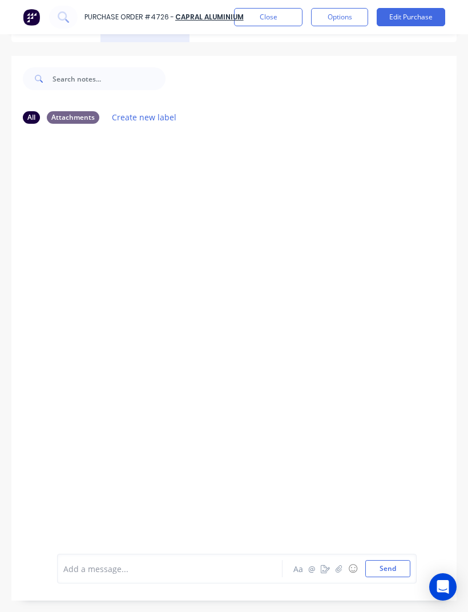 The image size is (468, 612). Describe the element at coordinates (31, 17) in the screenshot. I see `img: Factory` at that location.